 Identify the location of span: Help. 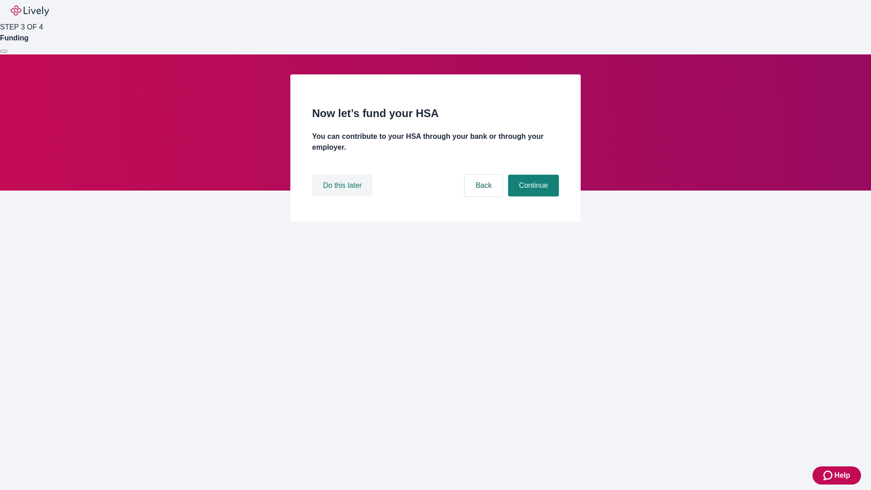
(842, 476).